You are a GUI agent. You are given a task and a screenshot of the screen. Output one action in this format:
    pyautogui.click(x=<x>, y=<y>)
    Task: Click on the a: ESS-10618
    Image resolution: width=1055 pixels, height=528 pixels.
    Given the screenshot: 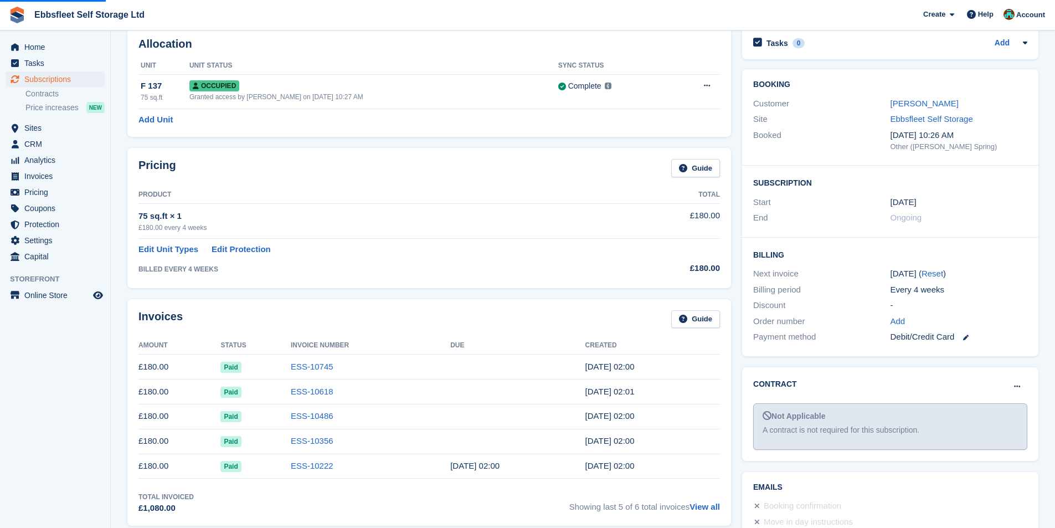 What is the action you would take?
    pyautogui.click(x=312, y=391)
    